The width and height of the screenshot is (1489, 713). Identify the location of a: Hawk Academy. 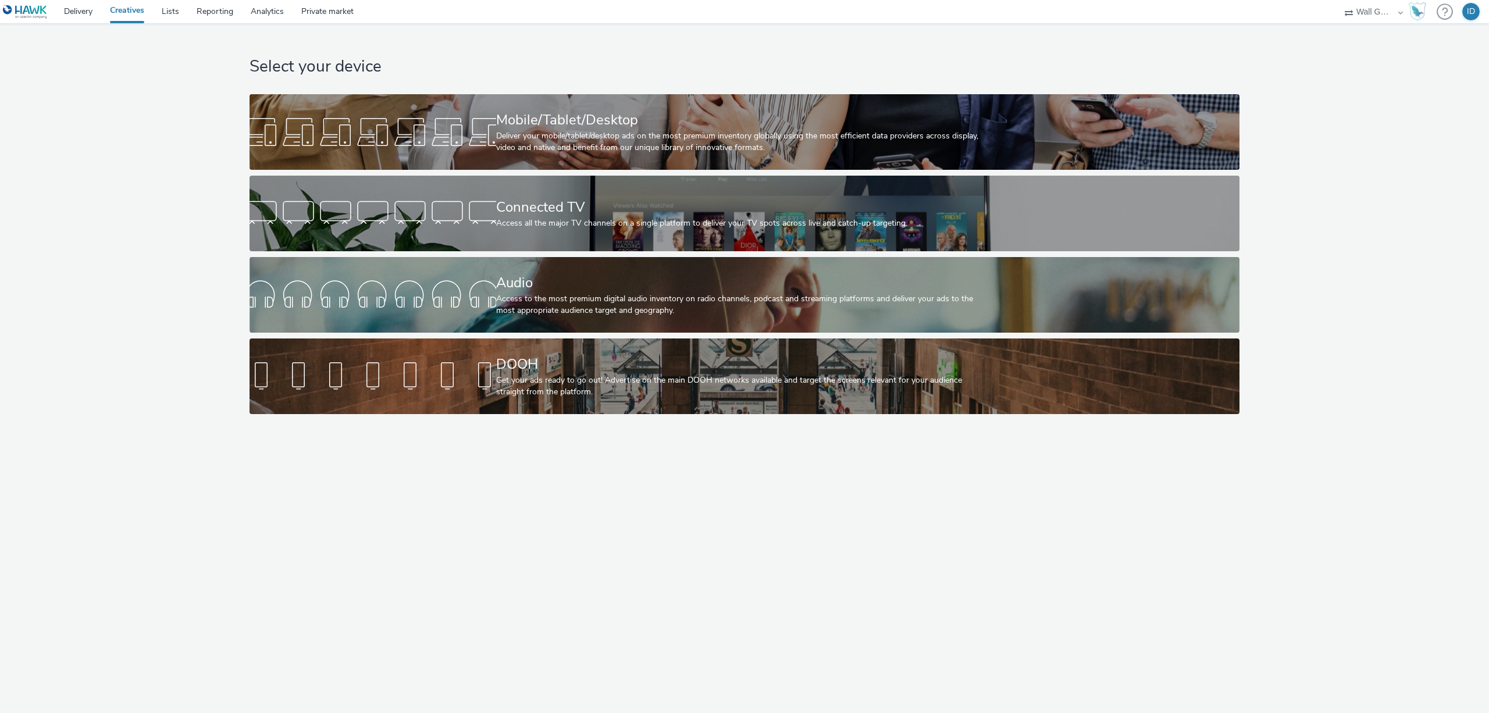
(1420, 12).